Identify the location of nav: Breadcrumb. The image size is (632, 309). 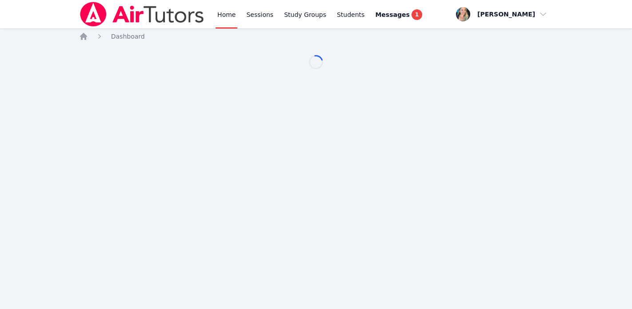
(316, 36).